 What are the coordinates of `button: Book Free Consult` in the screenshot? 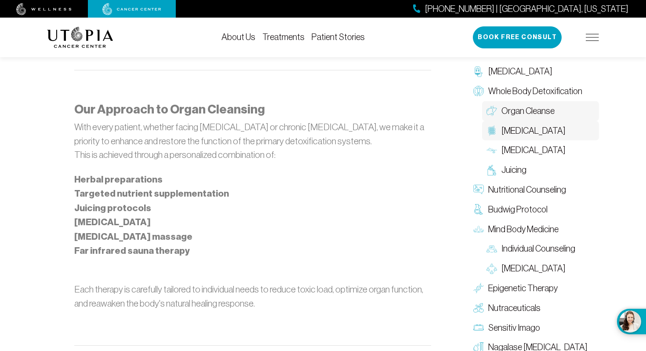 It's located at (517, 37).